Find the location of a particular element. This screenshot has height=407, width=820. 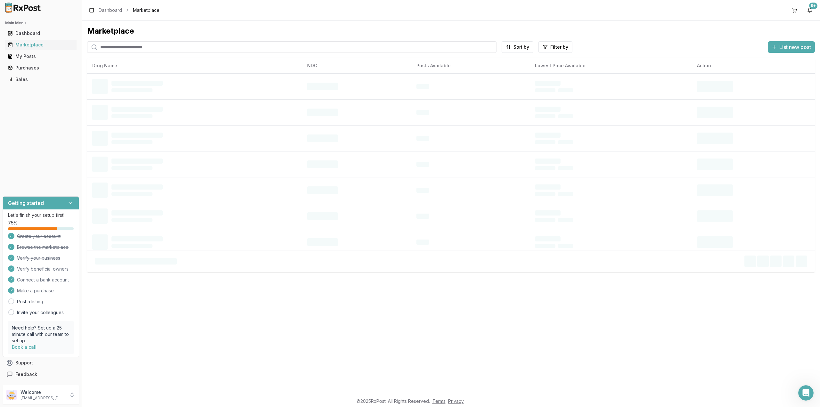

p: Let's finish your setup first! is located at coordinates (41, 215).